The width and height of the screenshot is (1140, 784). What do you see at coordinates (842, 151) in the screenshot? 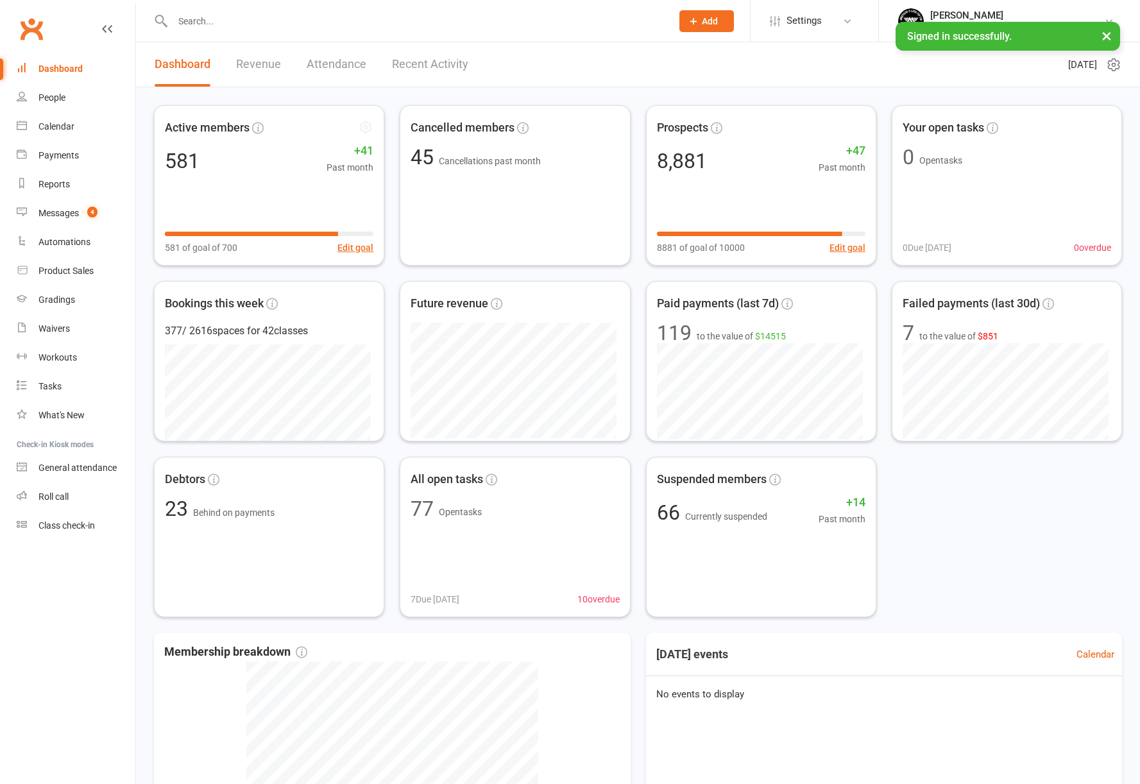
I see `span: +47` at bounding box center [842, 151].